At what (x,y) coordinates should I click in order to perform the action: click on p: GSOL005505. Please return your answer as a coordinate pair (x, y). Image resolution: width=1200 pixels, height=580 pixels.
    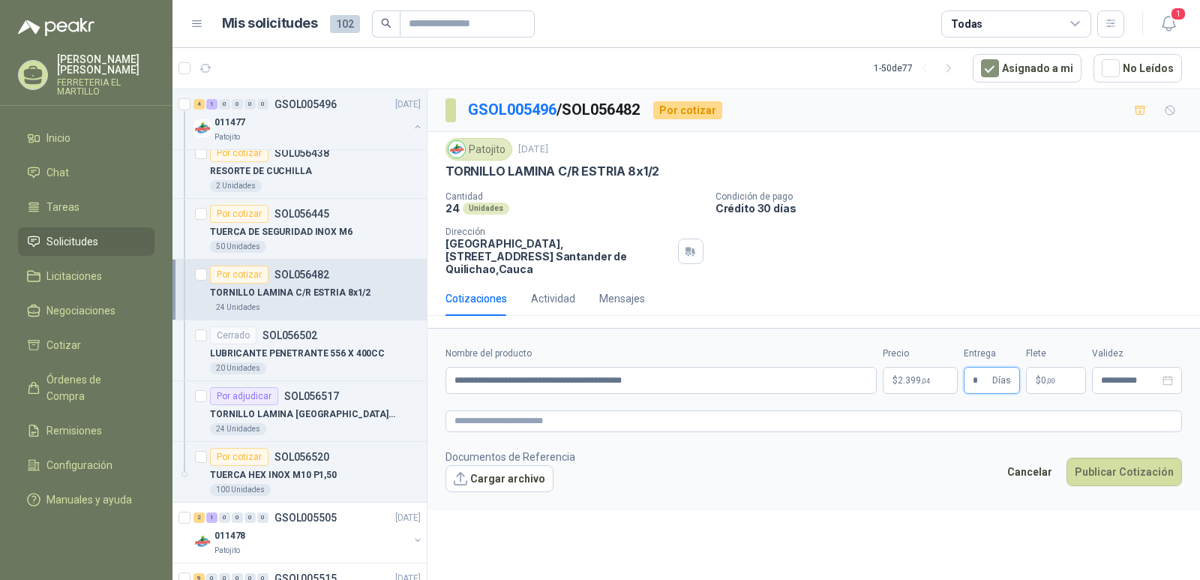
    Looking at the image, I should click on (305, 518).